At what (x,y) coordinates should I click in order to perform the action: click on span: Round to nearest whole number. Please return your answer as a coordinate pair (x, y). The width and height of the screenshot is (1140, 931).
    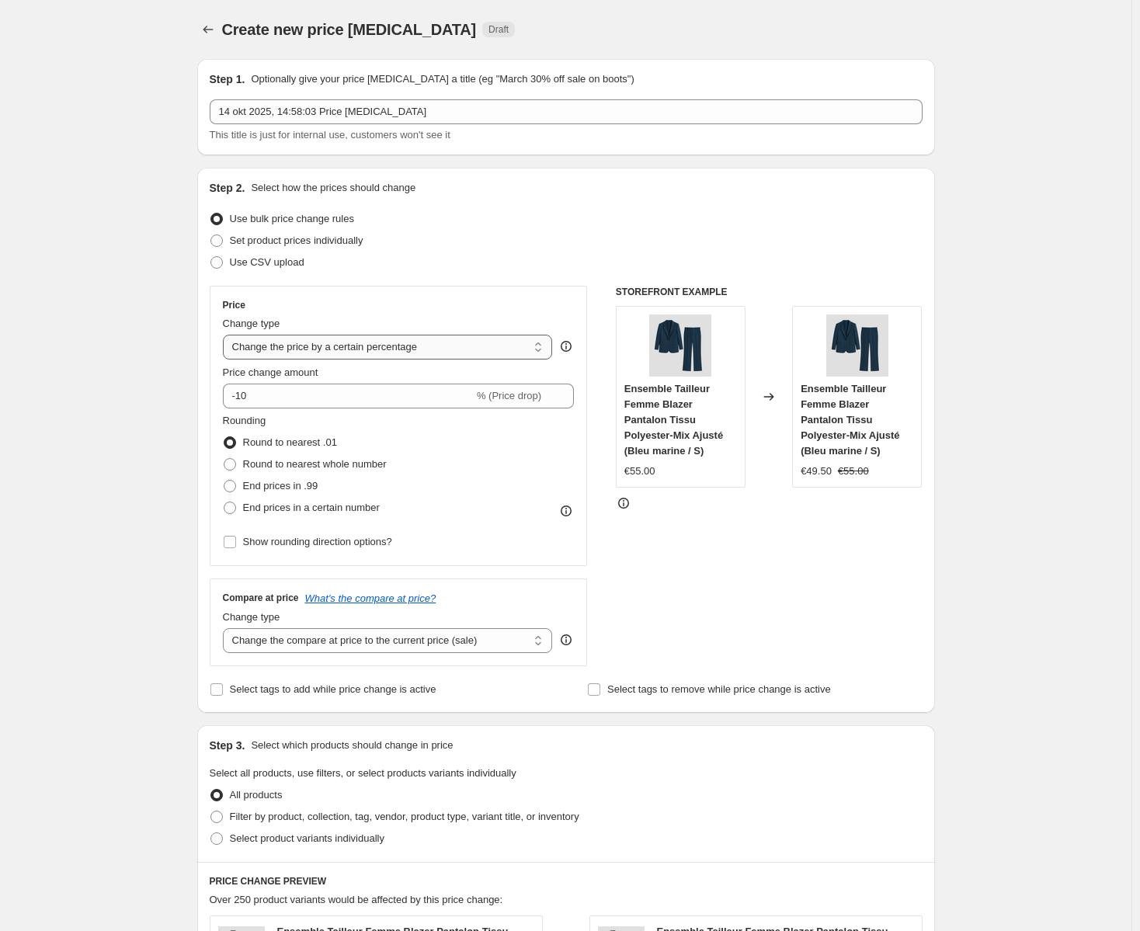
    Looking at the image, I should click on (314, 464).